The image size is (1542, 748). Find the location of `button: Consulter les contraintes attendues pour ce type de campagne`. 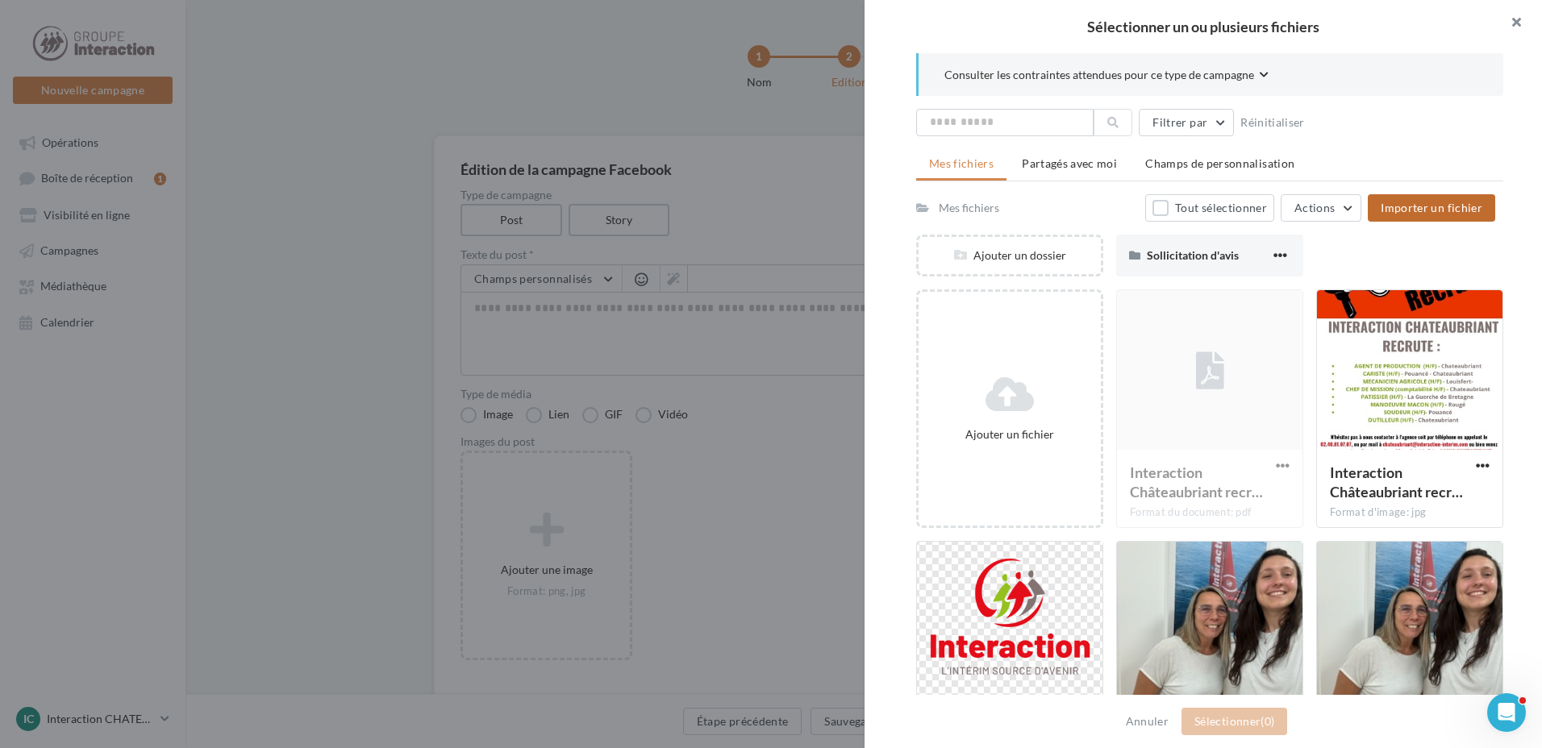

button: Consulter les contraintes attendues pour ce type de campagne is located at coordinates (1106, 76).